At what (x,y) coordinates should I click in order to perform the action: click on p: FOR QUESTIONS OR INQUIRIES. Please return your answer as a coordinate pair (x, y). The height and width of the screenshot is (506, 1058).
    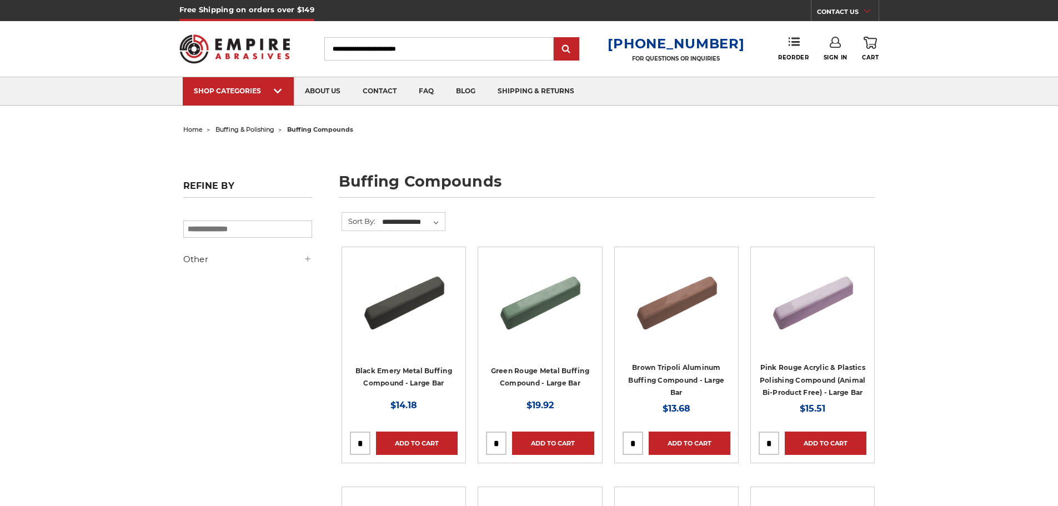
    Looking at the image, I should click on (676, 58).